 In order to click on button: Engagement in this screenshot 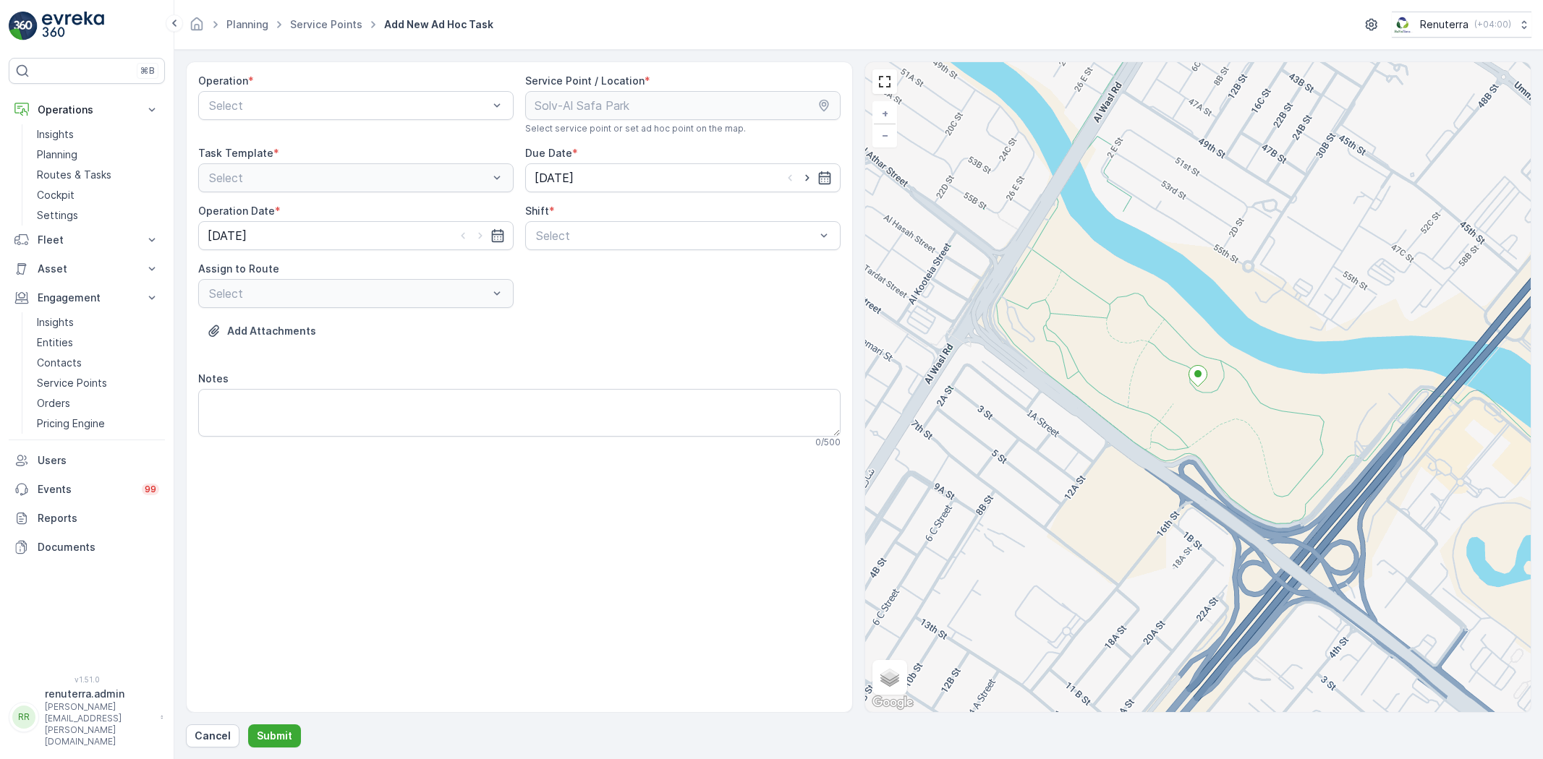, I will do `click(87, 298)`.